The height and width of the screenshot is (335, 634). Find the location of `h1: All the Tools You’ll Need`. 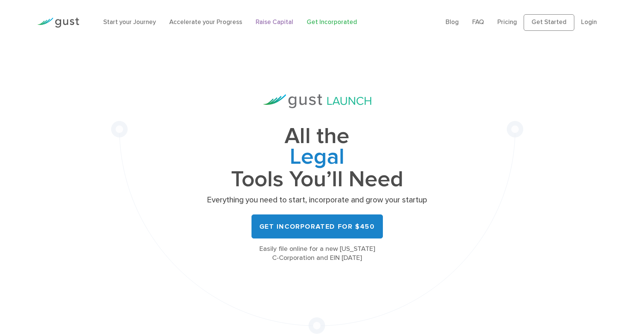

h1: All the Tools You’ll Need is located at coordinates (317, 158).